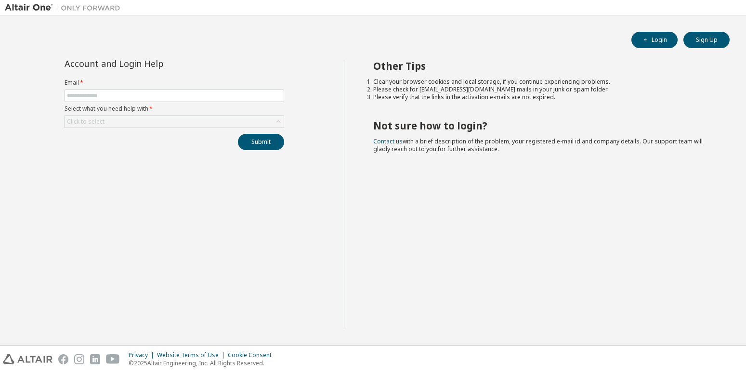 The image size is (746, 373). I want to click on label: Select what you need help with, so click(174, 109).